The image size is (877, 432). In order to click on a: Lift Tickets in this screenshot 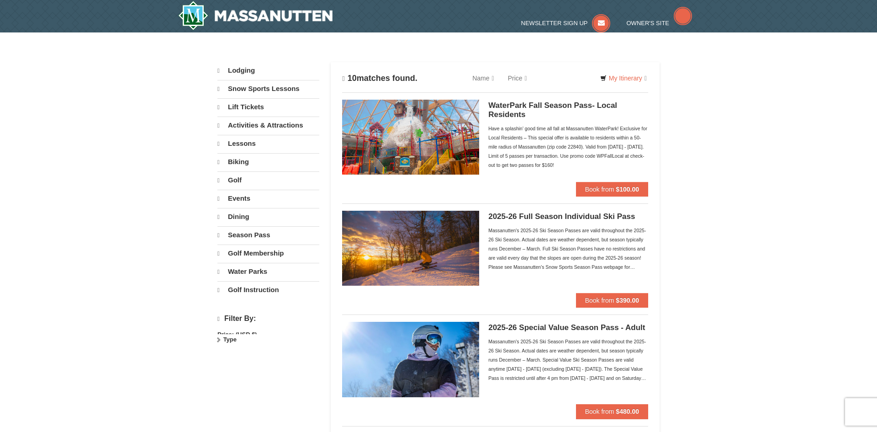, I will do `click(268, 107)`.